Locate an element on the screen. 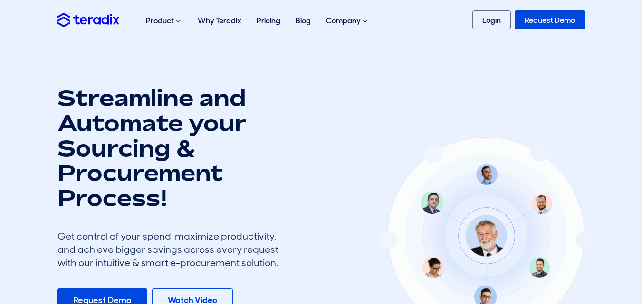  a: Blog is located at coordinates (303, 20).